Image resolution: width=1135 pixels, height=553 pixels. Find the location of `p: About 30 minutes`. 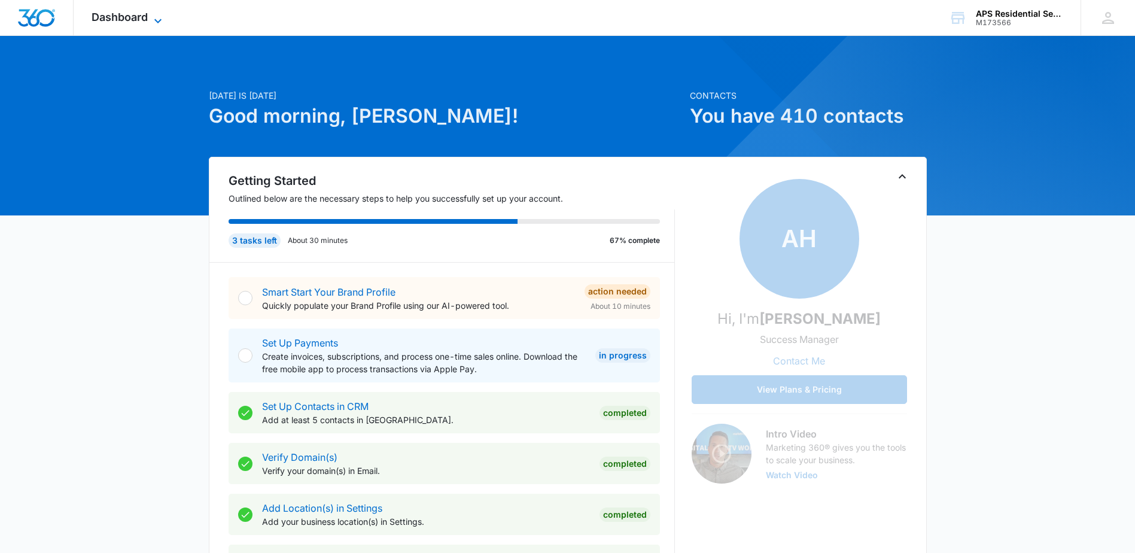

p: About 30 minutes is located at coordinates (318, 240).